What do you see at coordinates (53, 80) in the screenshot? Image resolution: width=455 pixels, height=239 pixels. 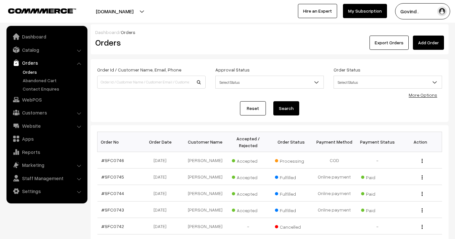 I see `a: Abandoned Cart` at bounding box center [53, 80].